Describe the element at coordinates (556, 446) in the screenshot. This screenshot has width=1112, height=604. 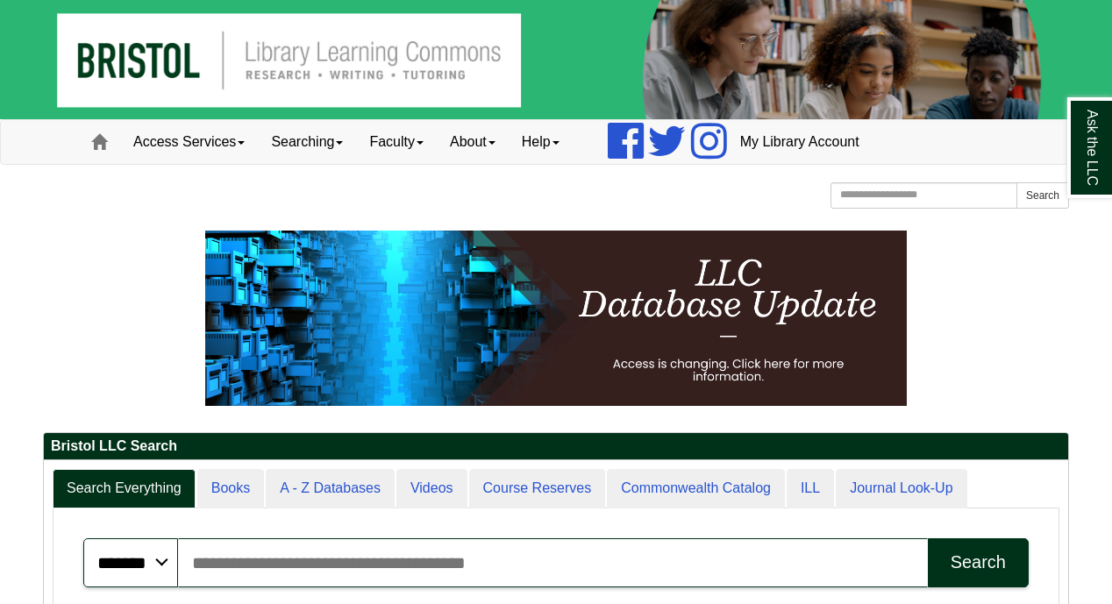
I see `h2: Bristol LLC Search` at that location.